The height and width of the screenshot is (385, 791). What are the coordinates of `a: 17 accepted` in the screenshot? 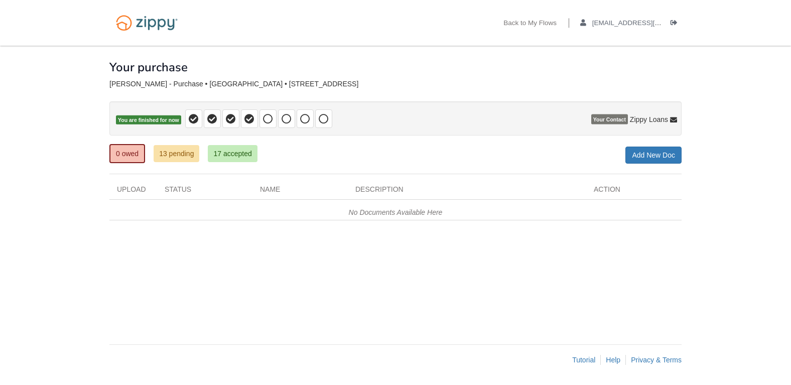 It's located at (232, 154).